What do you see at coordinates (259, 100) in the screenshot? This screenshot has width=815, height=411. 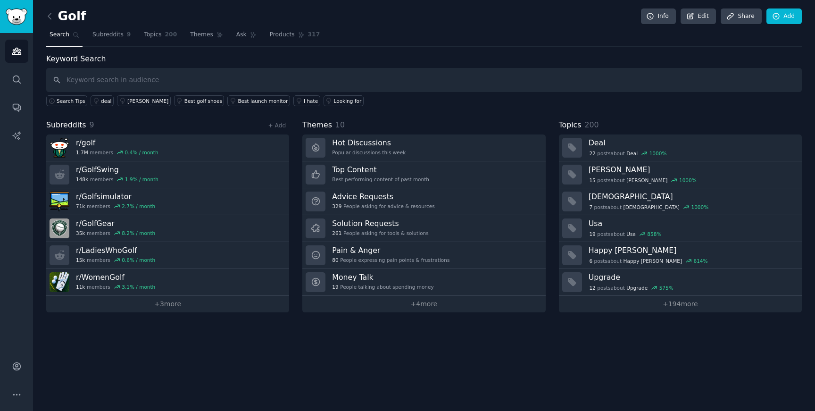 I see `a: Best launch monitor` at bounding box center [259, 100].